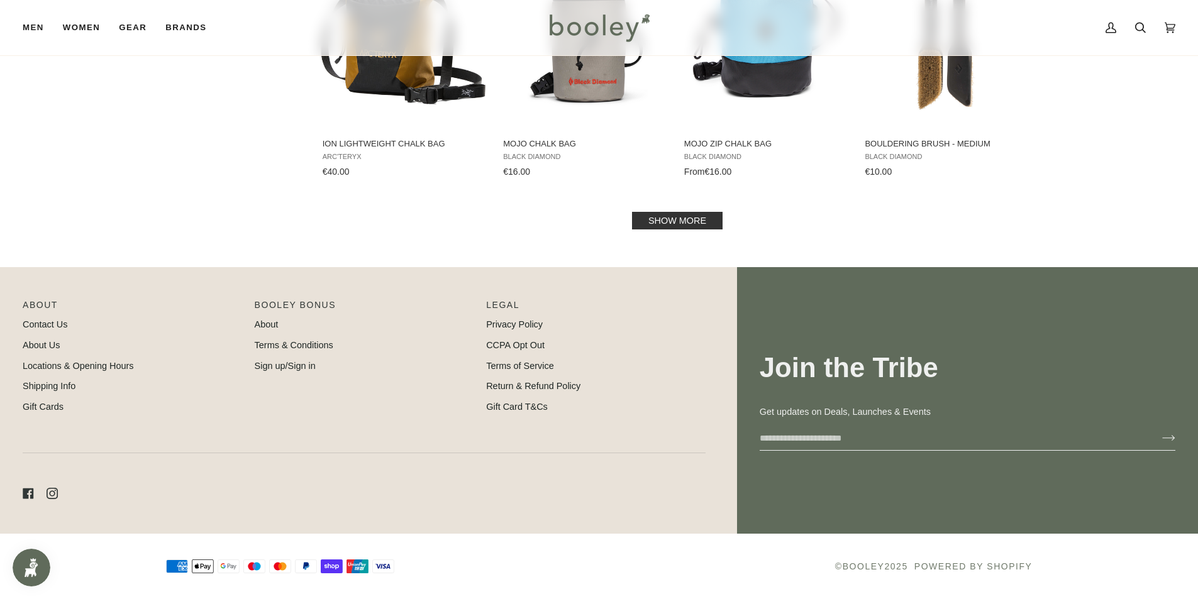  Describe the element at coordinates (81, 28) in the screenshot. I see `span: Women` at that location.